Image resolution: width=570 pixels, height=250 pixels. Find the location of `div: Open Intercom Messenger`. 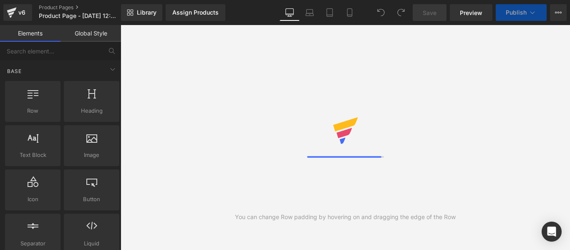

div: Open Intercom Messenger is located at coordinates (552, 232).